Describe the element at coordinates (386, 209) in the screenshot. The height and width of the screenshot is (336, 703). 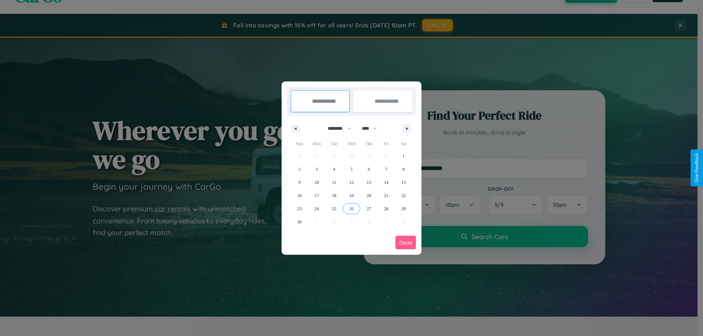
I see `button: 28` at that location.